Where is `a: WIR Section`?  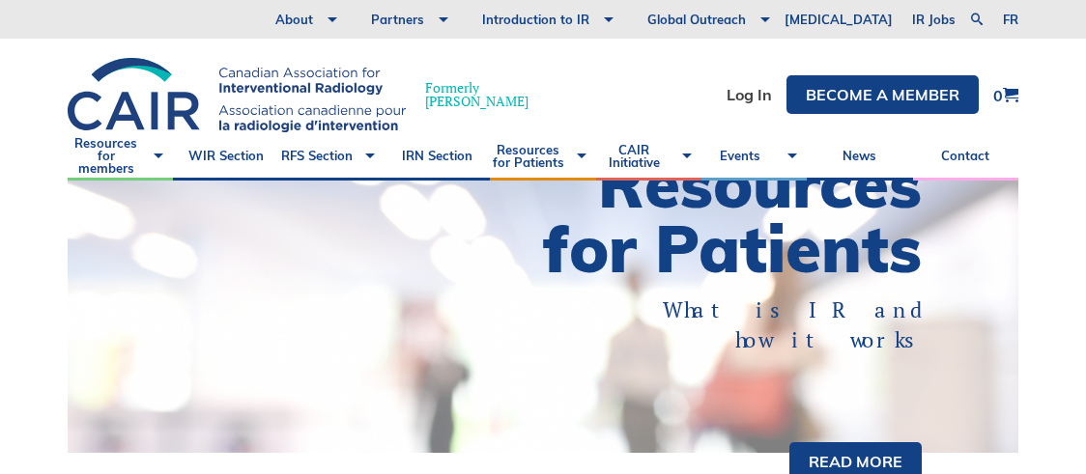 a: WIR Section is located at coordinates (225, 157).